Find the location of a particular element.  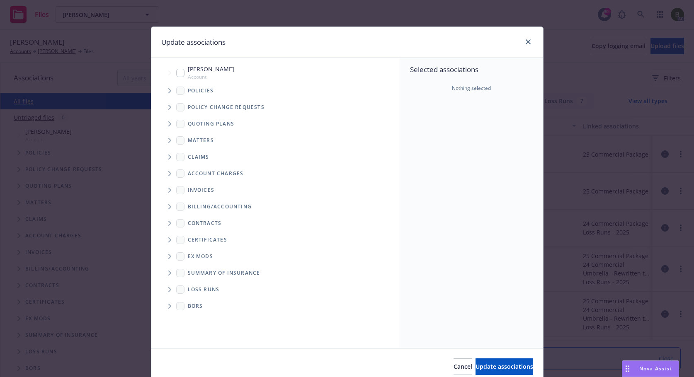

span: Selected associations is located at coordinates (471, 70).